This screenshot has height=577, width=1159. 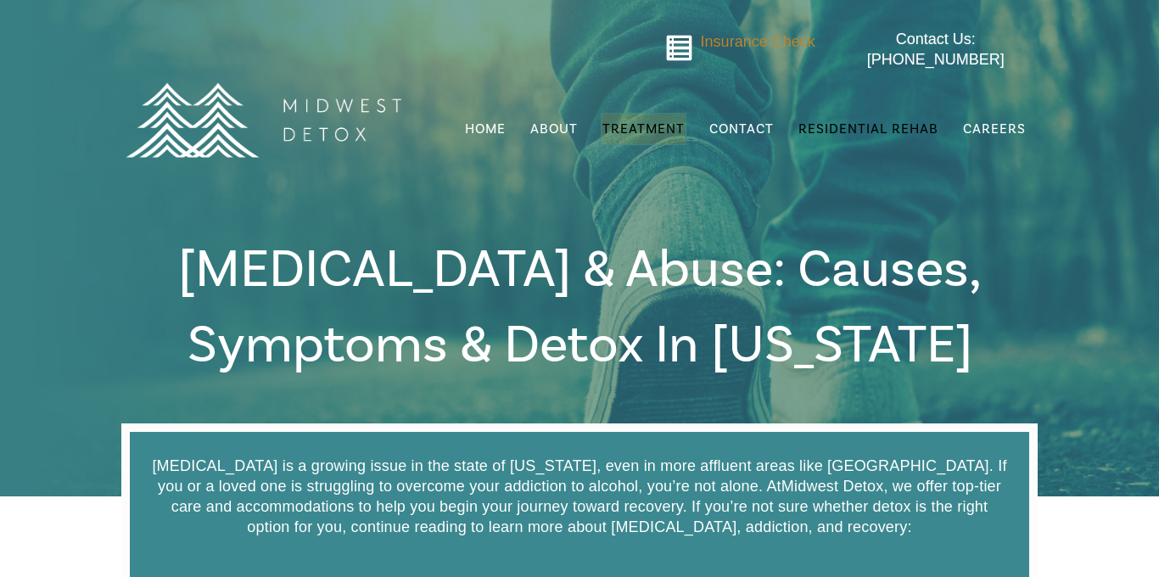 I want to click on span: About, so click(x=554, y=129).